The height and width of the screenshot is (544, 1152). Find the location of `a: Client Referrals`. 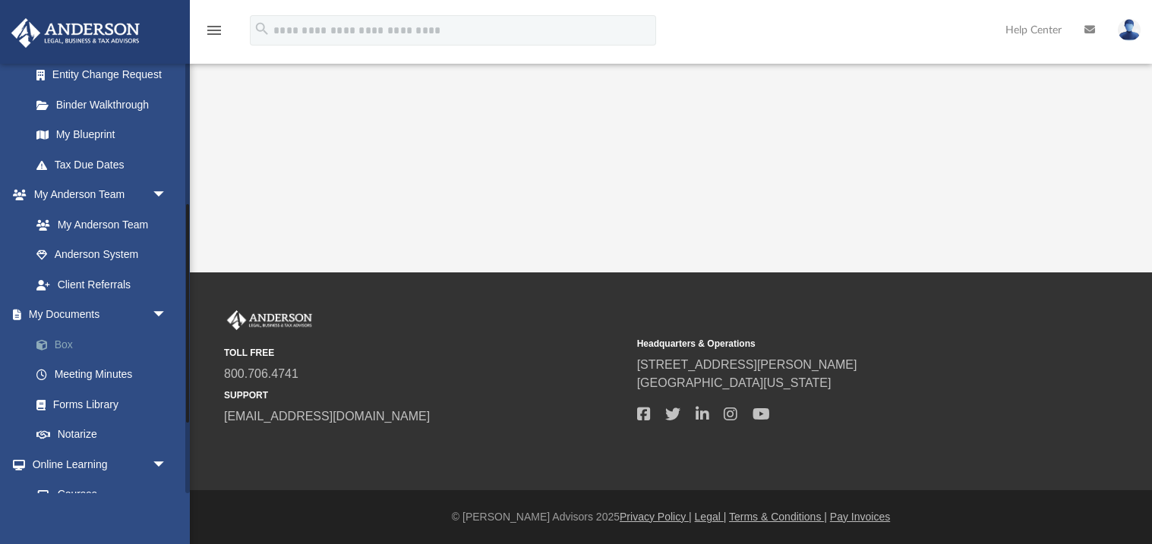

a: Client Referrals is located at coordinates (102, 285).